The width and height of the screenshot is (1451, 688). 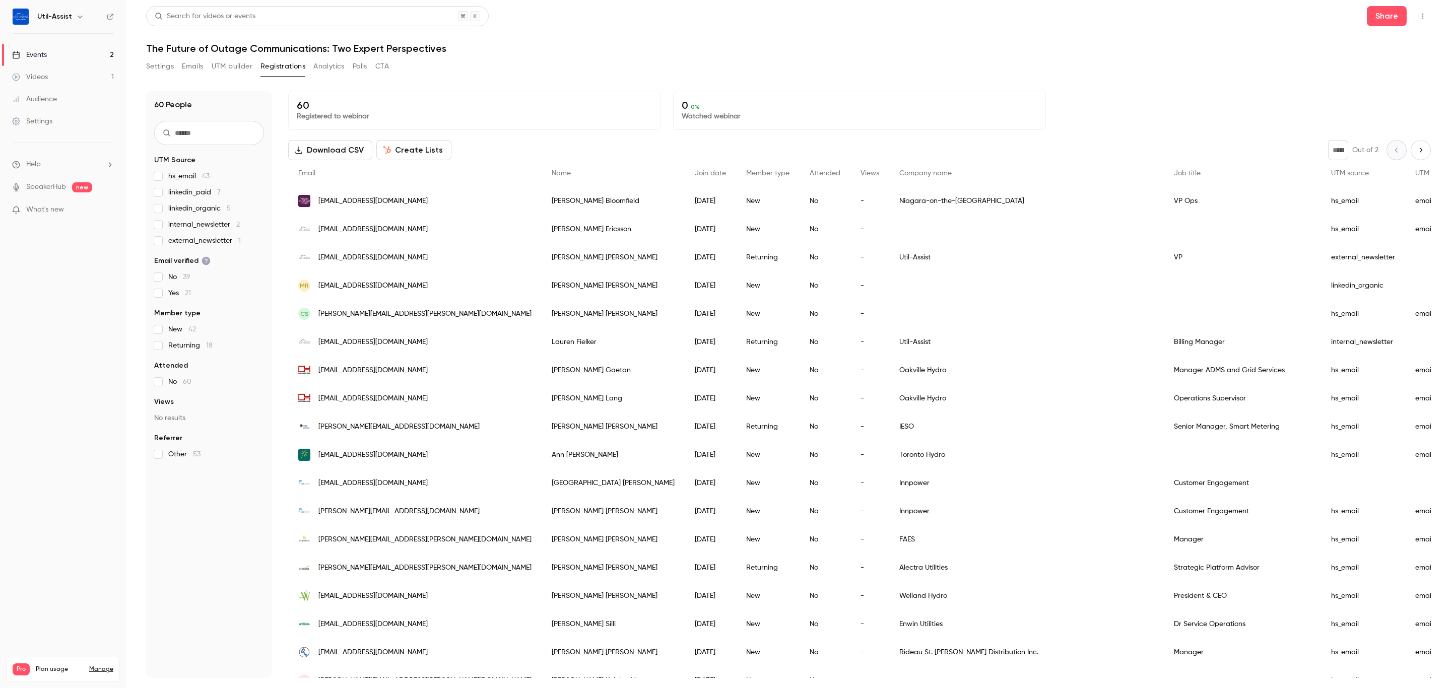 What do you see at coordinates (1243, 653) in the screenshot?
I see `div: Manager` at bounding box center [1243, 653].